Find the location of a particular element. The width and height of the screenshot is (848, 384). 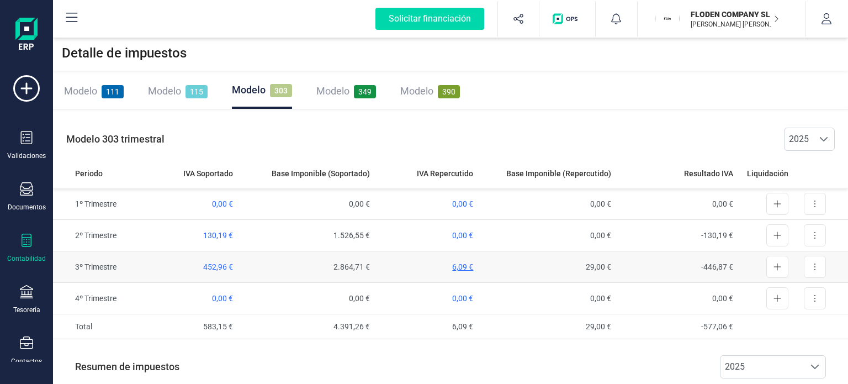

td: Total is located at coordinates (91, 326).